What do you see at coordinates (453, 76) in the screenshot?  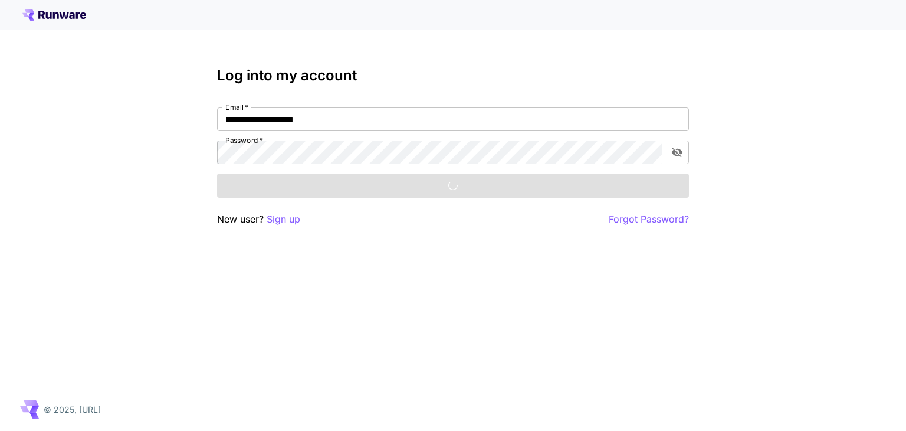 I see `h3: Log into my account` at bounding box center [453, 76].